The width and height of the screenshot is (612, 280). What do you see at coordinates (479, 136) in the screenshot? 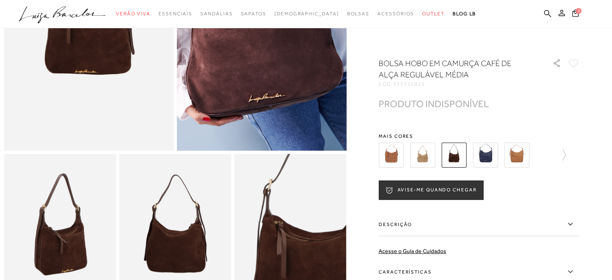
I see `span: Mais cores` at bounding box center [479, 136].